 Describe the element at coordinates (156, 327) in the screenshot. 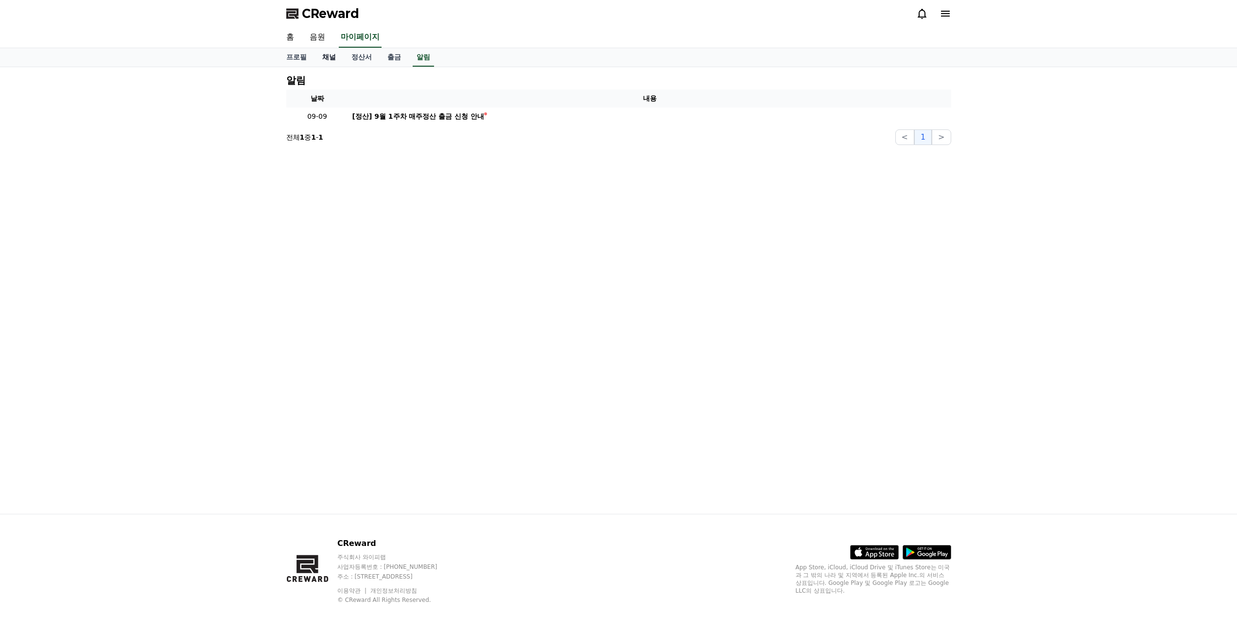

I see `span: 설정` at that location.